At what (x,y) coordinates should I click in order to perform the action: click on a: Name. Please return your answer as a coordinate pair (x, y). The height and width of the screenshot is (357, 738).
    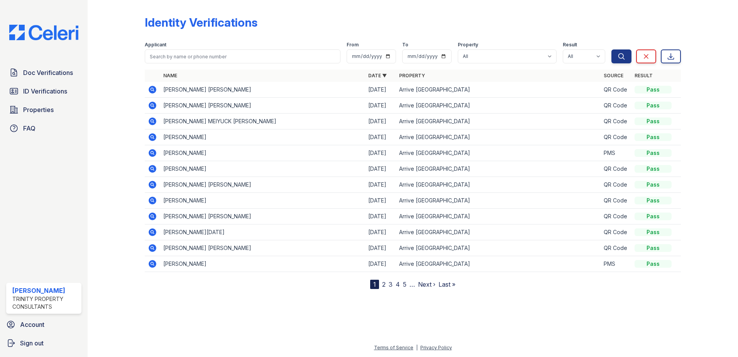
    Looking at the image, I should click on (170, 75).